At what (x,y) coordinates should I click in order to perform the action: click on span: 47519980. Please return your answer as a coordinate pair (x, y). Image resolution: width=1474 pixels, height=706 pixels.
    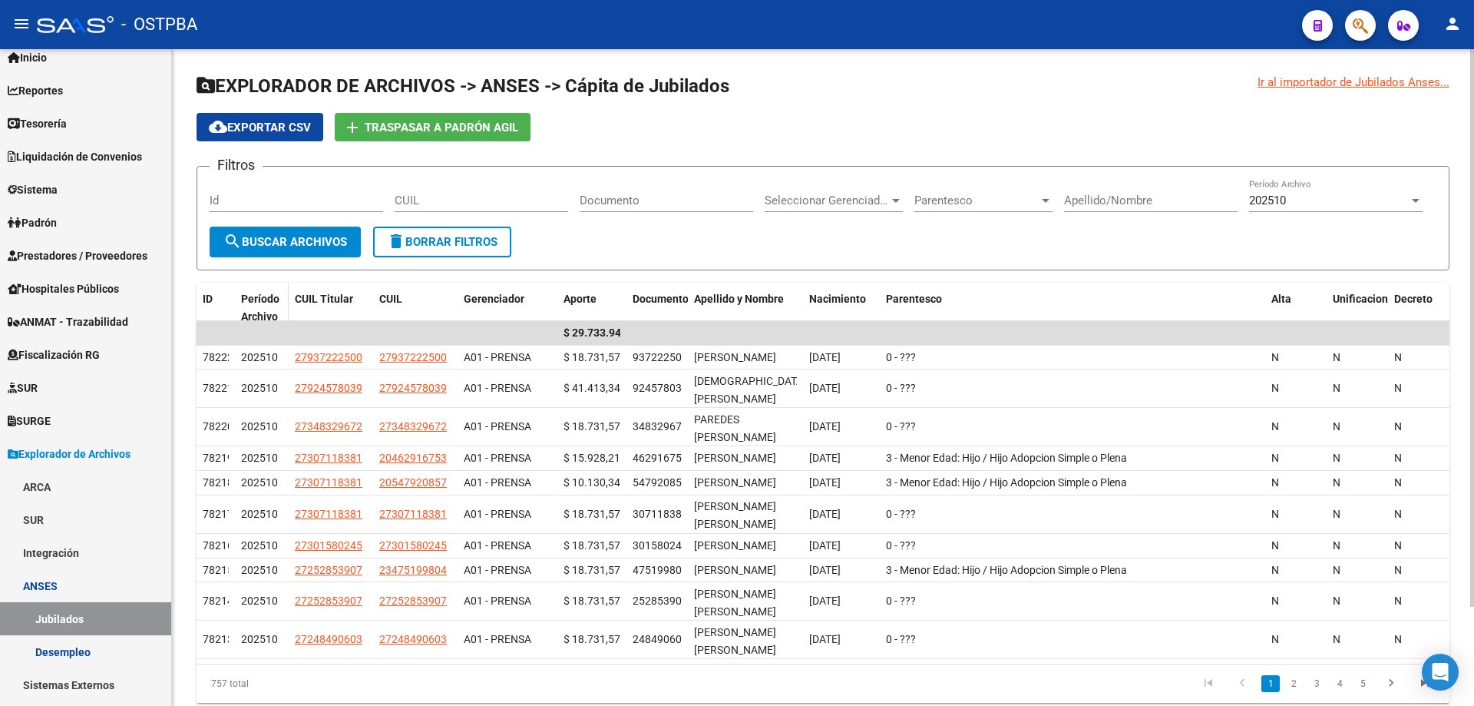
    Looking at the image, I should click on (657, 570).